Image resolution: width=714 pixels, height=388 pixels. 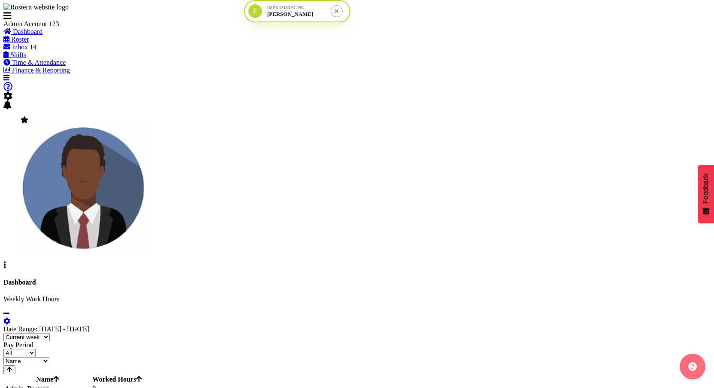 What do you see at coordinates (693, 366) in the screenshot?
I see `img: help-xxl-2.png` at bounding box center [693, 366].